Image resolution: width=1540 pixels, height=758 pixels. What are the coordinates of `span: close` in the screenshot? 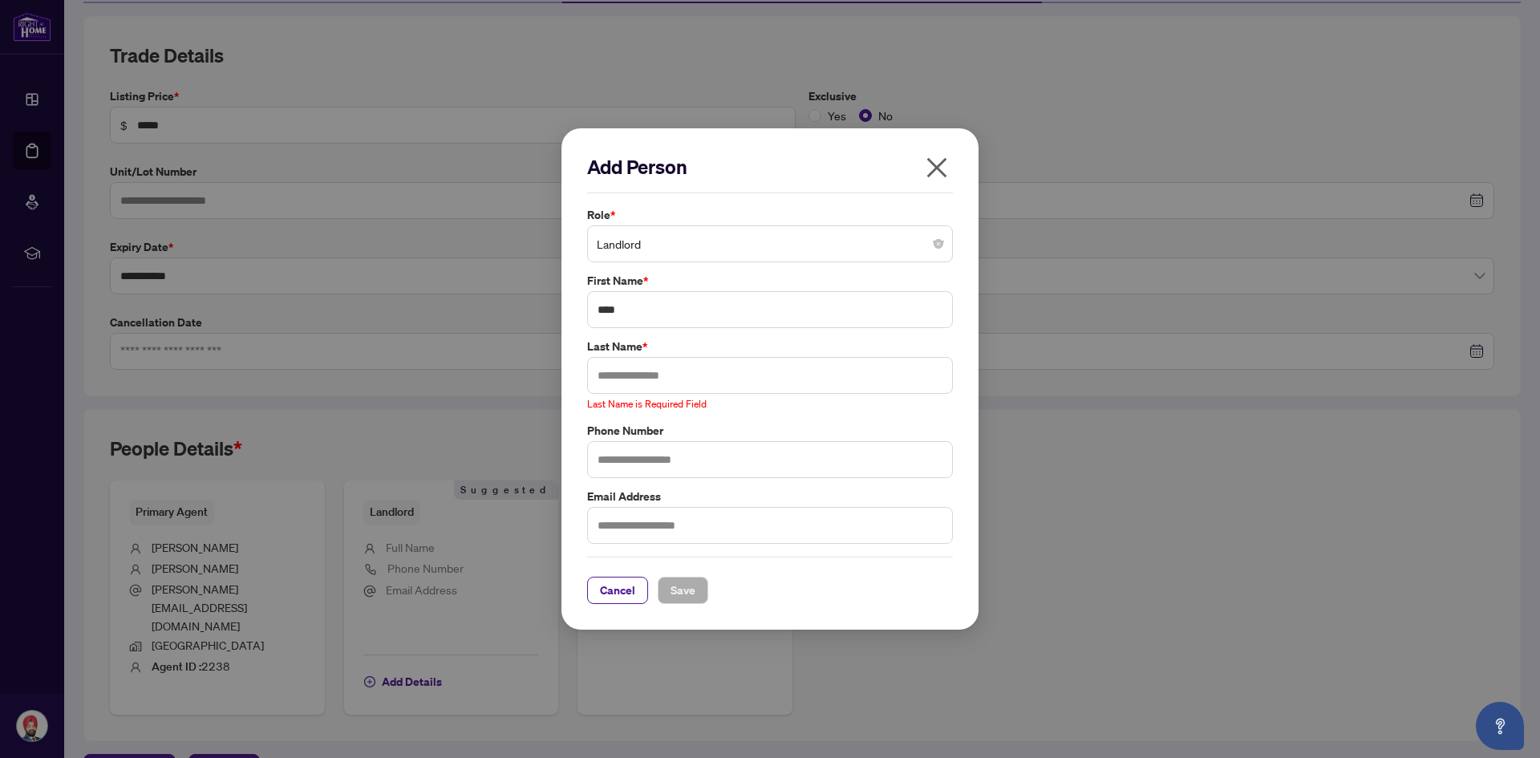 It's located at (937, 168).